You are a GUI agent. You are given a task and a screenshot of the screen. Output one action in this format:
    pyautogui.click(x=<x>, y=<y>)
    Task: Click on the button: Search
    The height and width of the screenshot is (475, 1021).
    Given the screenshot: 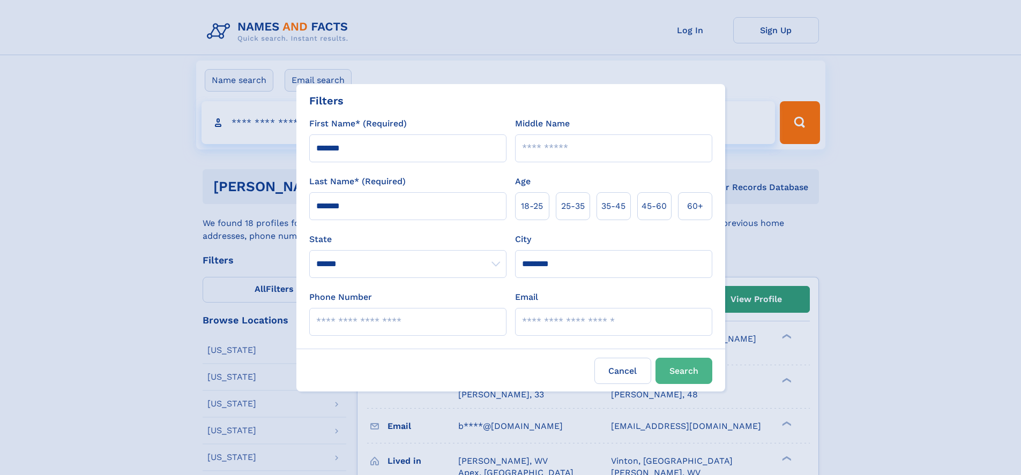 What is the action you would take?
    pyautogui.click(x=684, y=371)
    